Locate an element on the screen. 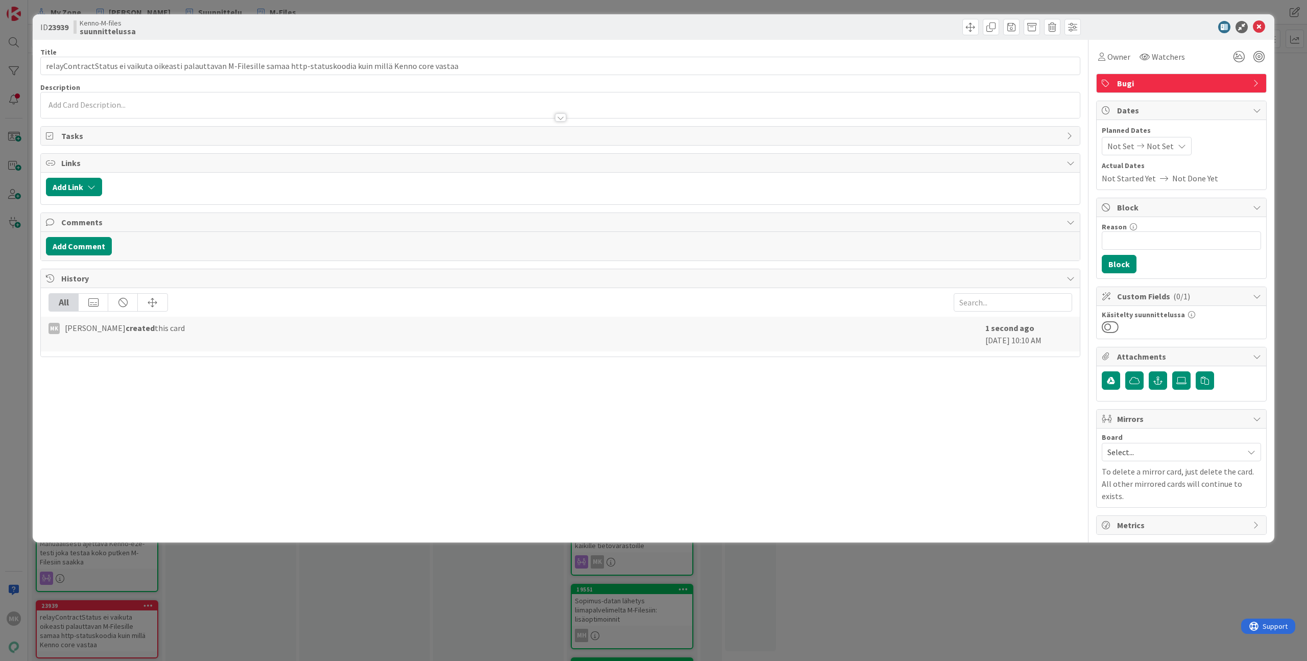  div: All is located at coordinates (64, 302).